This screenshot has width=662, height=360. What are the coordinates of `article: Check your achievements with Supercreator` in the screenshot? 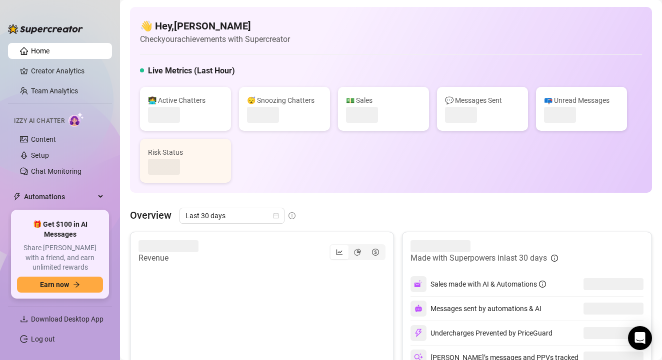 It's located at (215, 39).